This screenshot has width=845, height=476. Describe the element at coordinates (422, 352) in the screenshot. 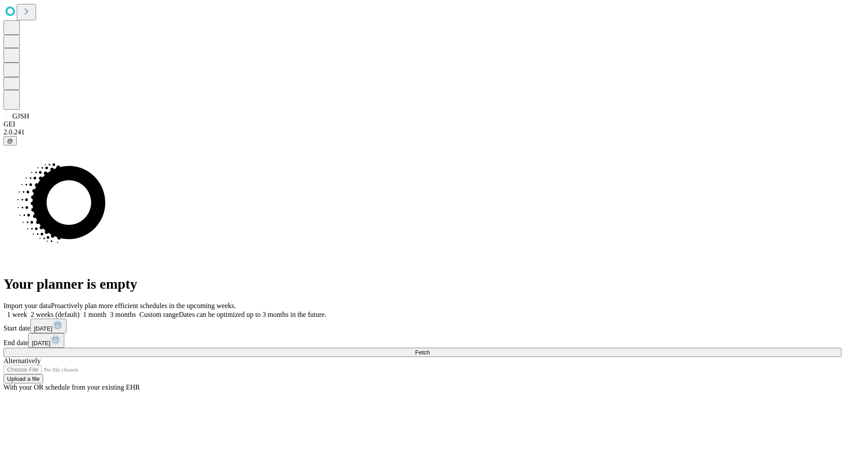

I see `span: Fetch` at that location.